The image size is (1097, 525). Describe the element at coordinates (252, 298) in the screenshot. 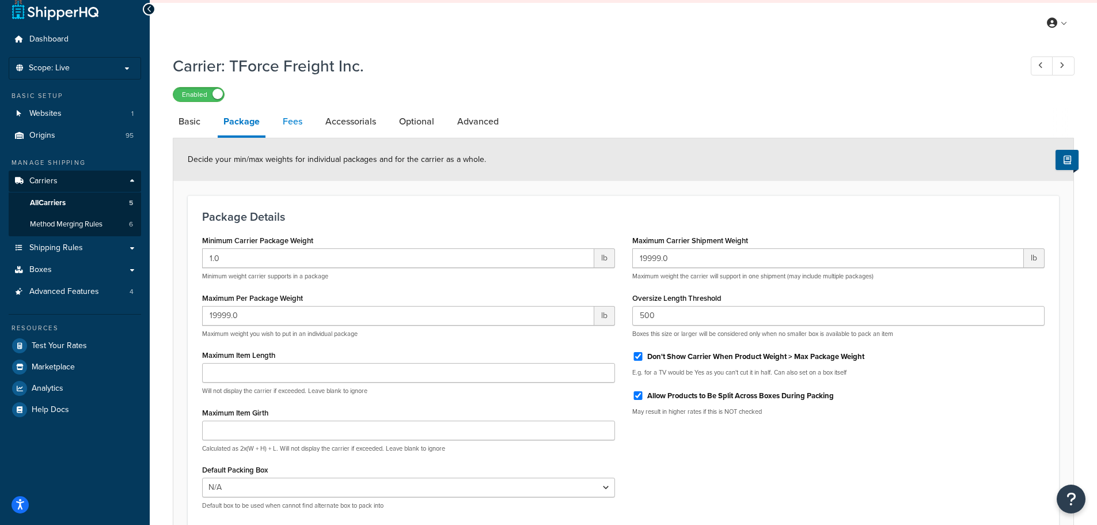

I see `label: Maximum Per Package Weight` at that location.